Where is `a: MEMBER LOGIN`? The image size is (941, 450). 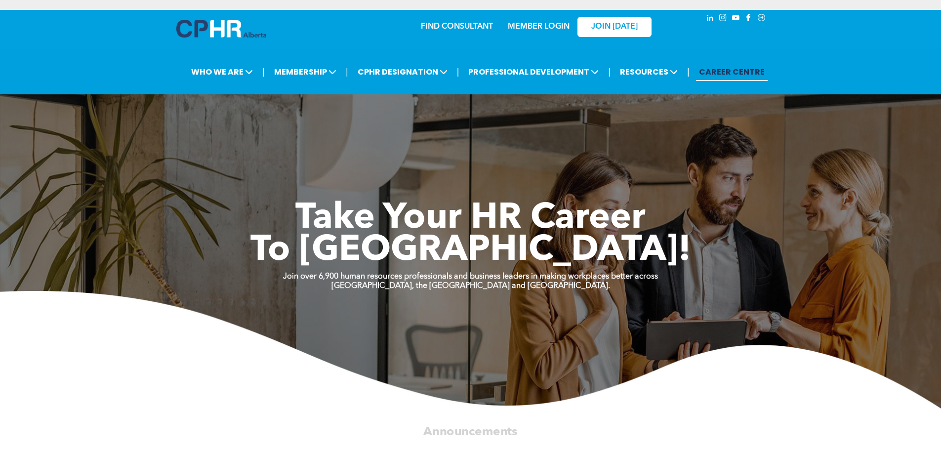 a: MEMBER LOGIN is located at coordinates (538, 27).